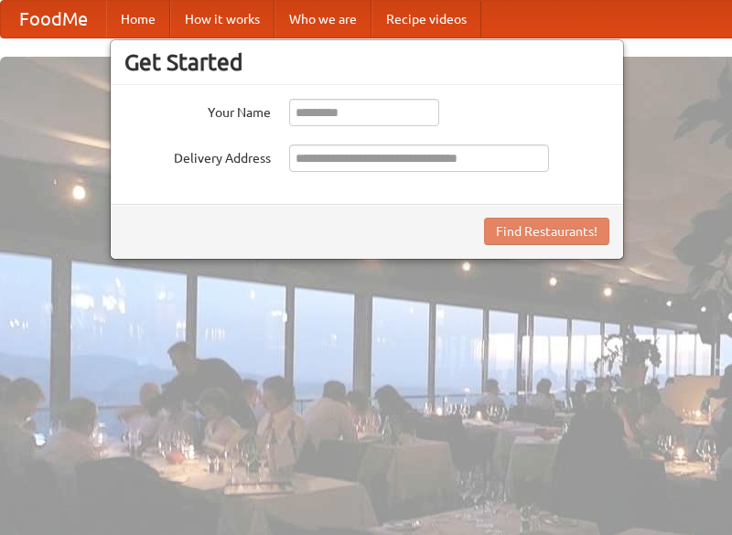 This screenshot has width=732, height=535. What do you see at coordinates (323, 19) in the screenshot?
I see `a: Who we are` at bounding box center [323, 19].